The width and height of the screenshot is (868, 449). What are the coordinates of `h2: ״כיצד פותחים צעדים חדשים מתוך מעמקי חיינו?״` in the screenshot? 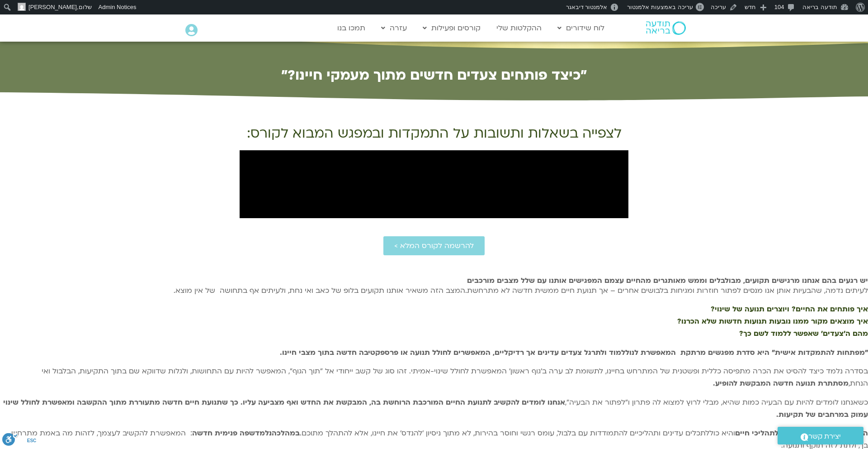 It's located at (434, 75).